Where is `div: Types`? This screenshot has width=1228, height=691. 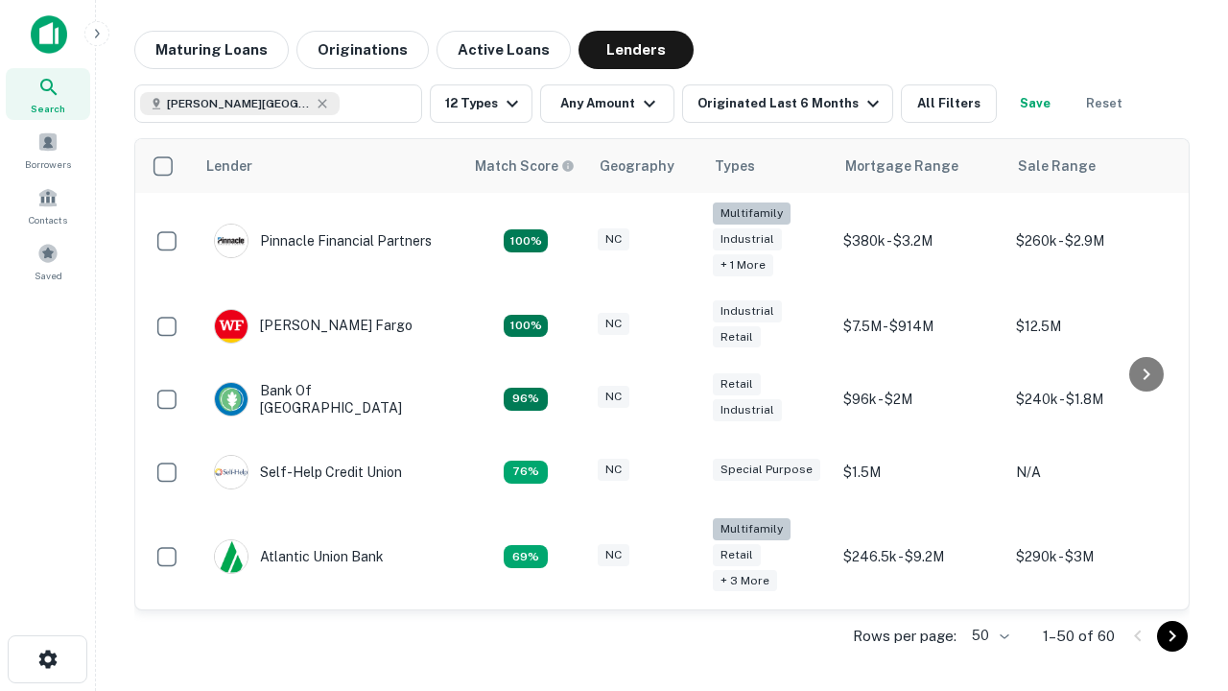 div: Types is located at coordinates (735, 166).